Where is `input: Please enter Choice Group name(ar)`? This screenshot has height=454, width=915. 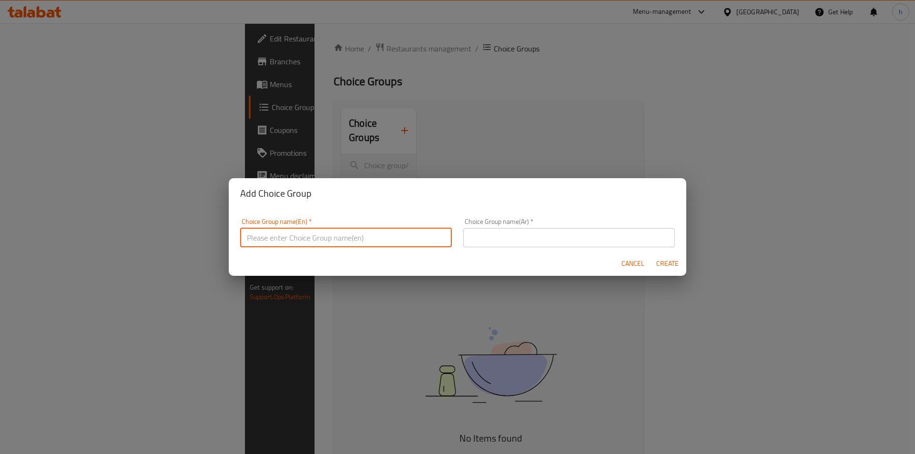
input: Please enter Choice Group name(ar) is located at coordinates (569, 238).